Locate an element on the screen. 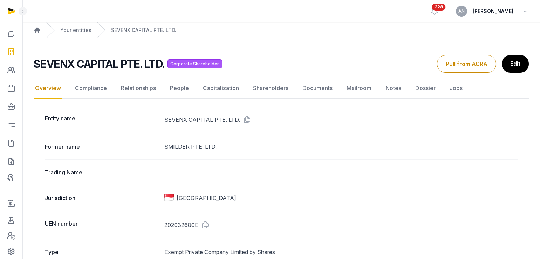 The width and height of the screenshot is (540, 259). a: Mailroom is located at coordinates (359, 88).